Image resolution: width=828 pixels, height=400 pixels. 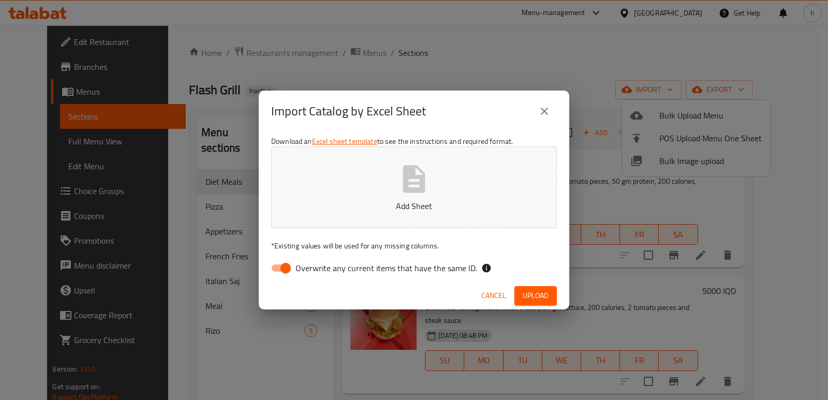 What do you see at coordinates (544, 111) in the screenshot?
I see `button: close` at bounding box center [544, 111].